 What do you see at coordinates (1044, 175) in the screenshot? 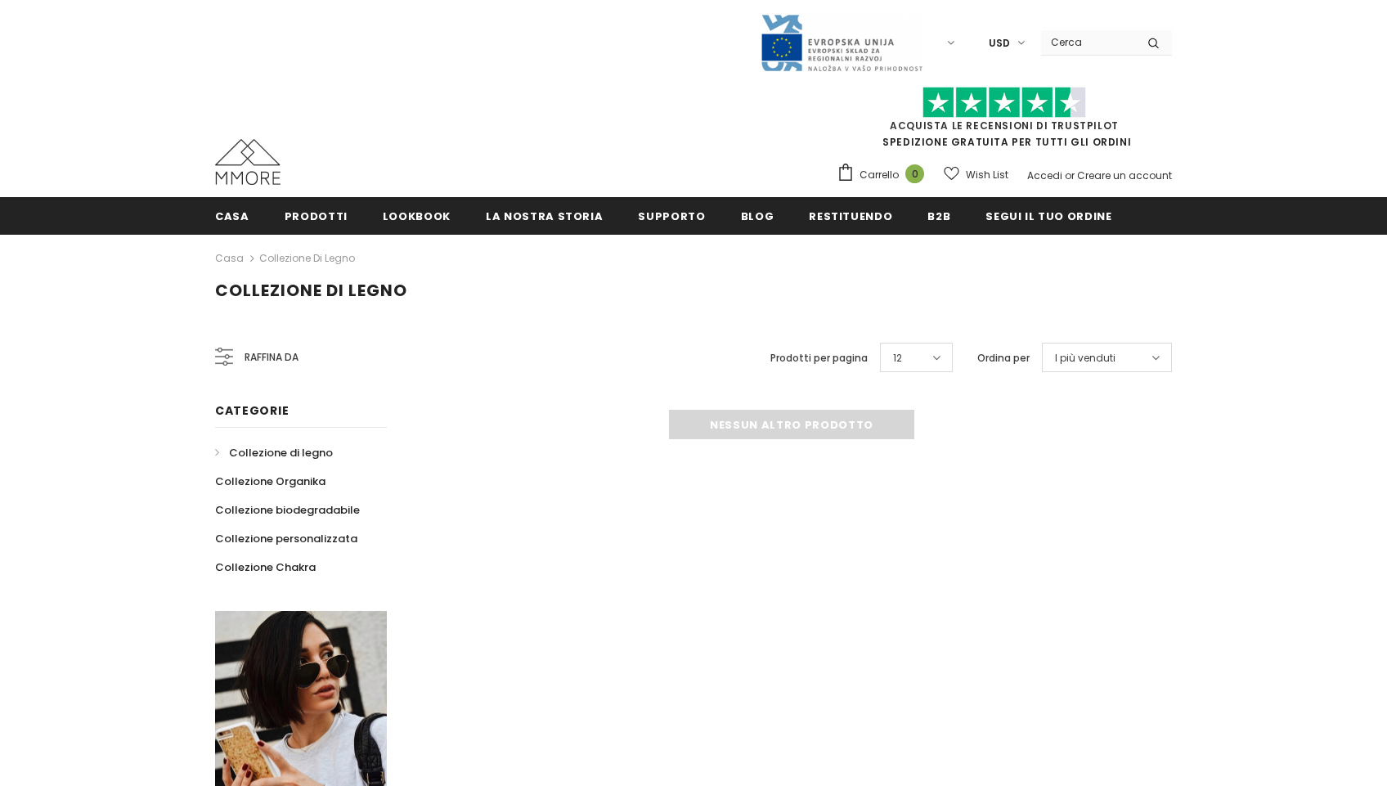
I see `a: Accedi` at bounding box center [1044, 175].